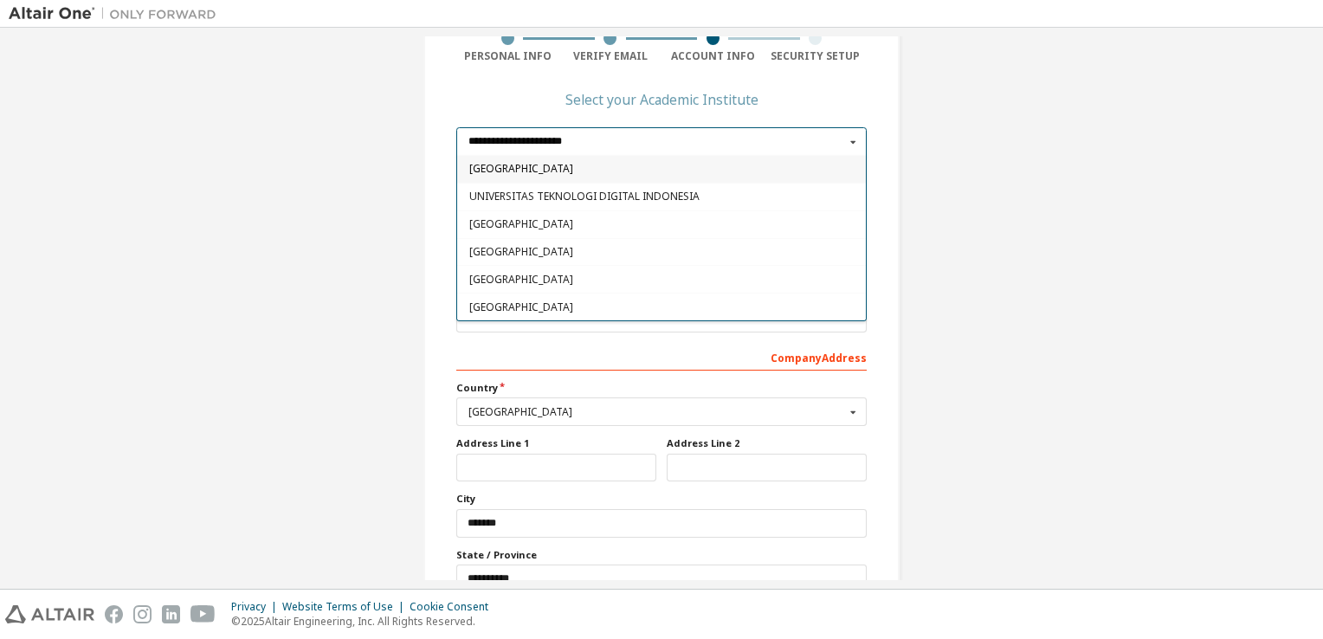  I want to click on img: instagram.svg, so click(142, 614).